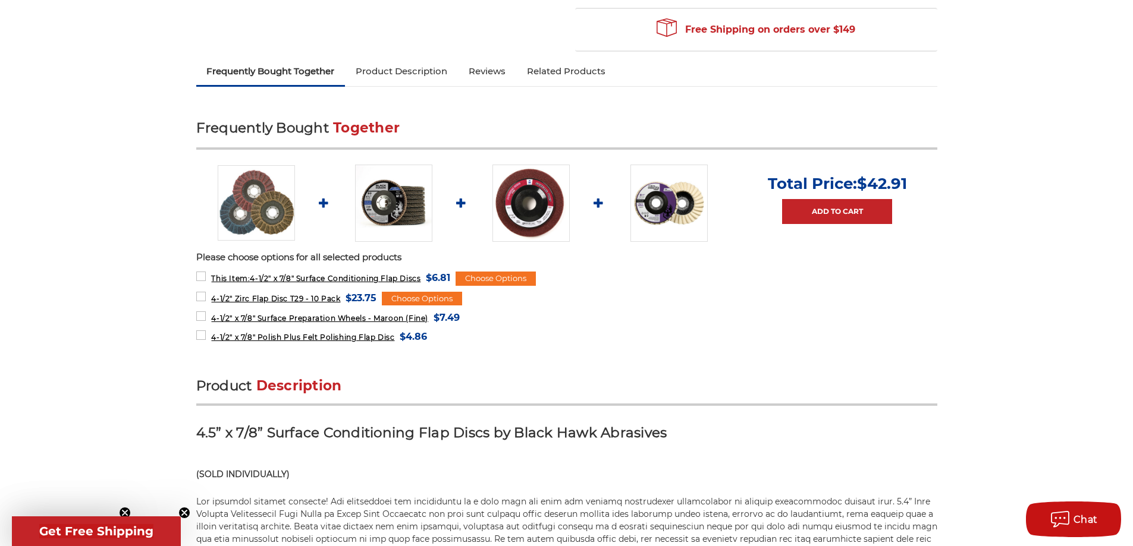 The height and width of the screenshot is (546, 1133). Describe the element at coordinates (361, 298) in the screenshot. I see `span: $23.75` at that location.